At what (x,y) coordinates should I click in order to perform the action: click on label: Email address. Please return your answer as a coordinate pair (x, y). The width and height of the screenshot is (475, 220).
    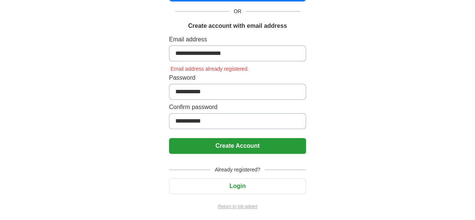
    Looking at the image, I should click on (237, 39).